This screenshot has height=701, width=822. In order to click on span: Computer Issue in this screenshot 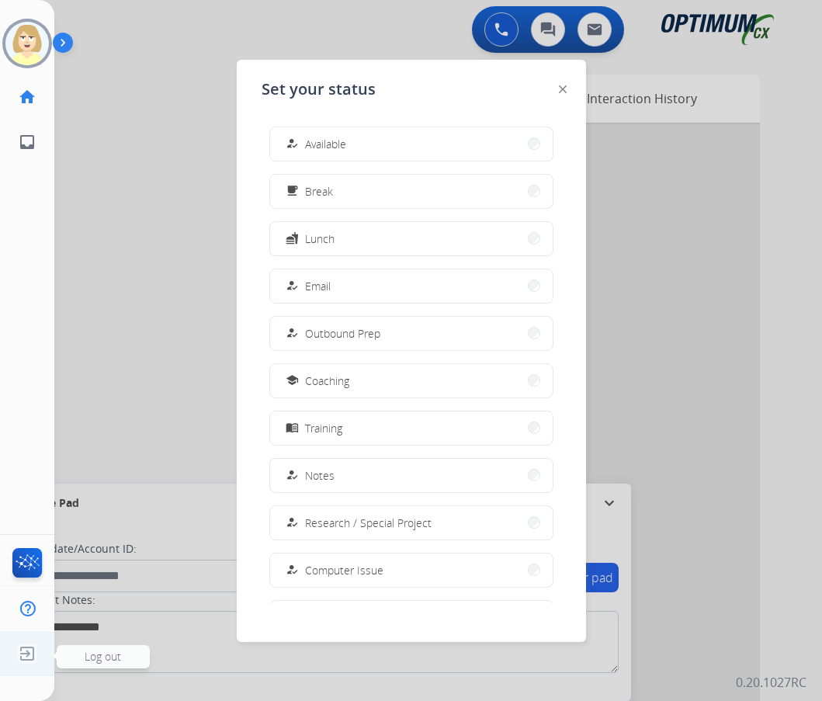, I will do `click(344, 570)`.